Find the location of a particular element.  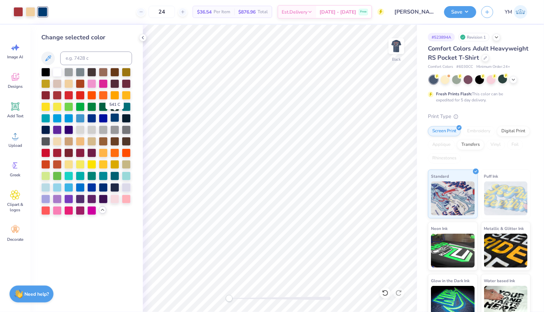

span: Add Text is located at coordinates (15, 116).